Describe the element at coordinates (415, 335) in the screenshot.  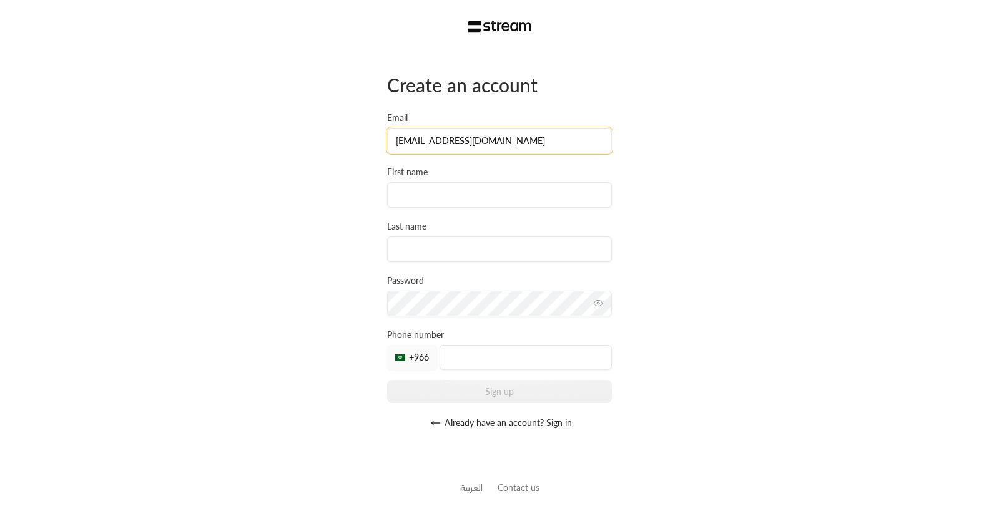
I see `label: Phone number` at that location.